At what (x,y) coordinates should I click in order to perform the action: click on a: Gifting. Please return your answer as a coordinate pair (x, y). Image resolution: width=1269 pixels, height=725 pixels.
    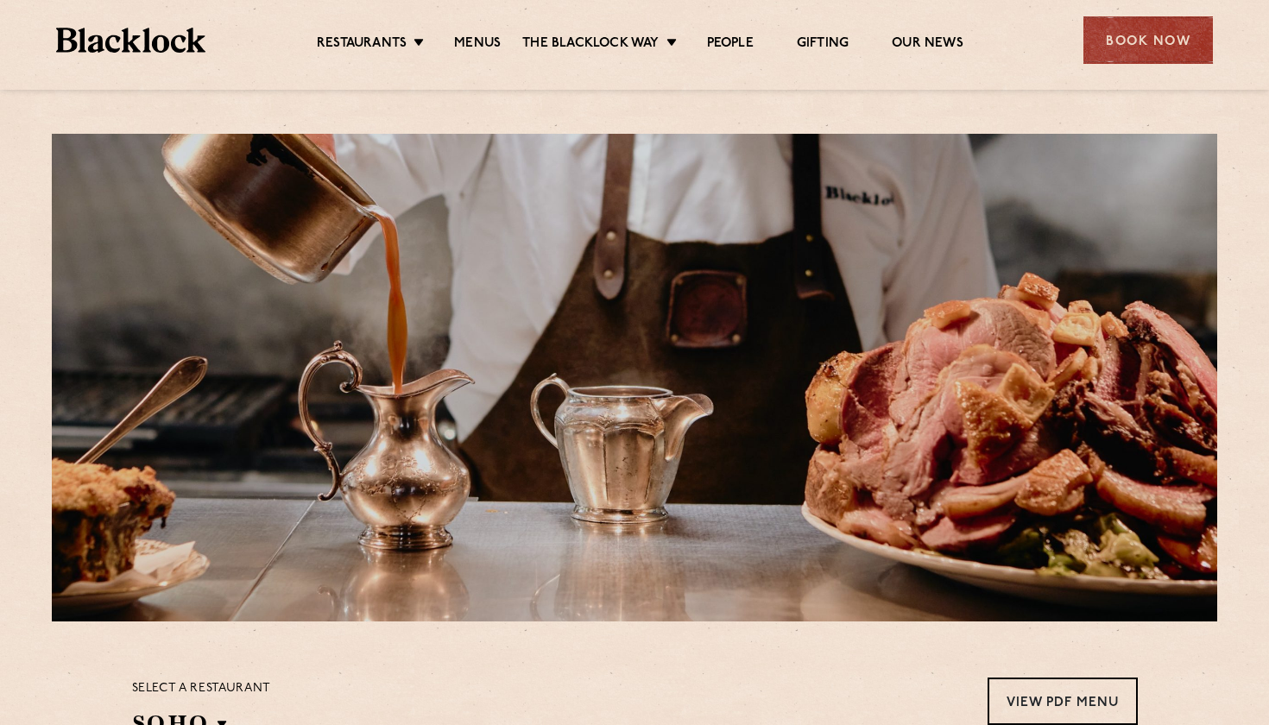
    Looking at the image, I should click on (823, 45).